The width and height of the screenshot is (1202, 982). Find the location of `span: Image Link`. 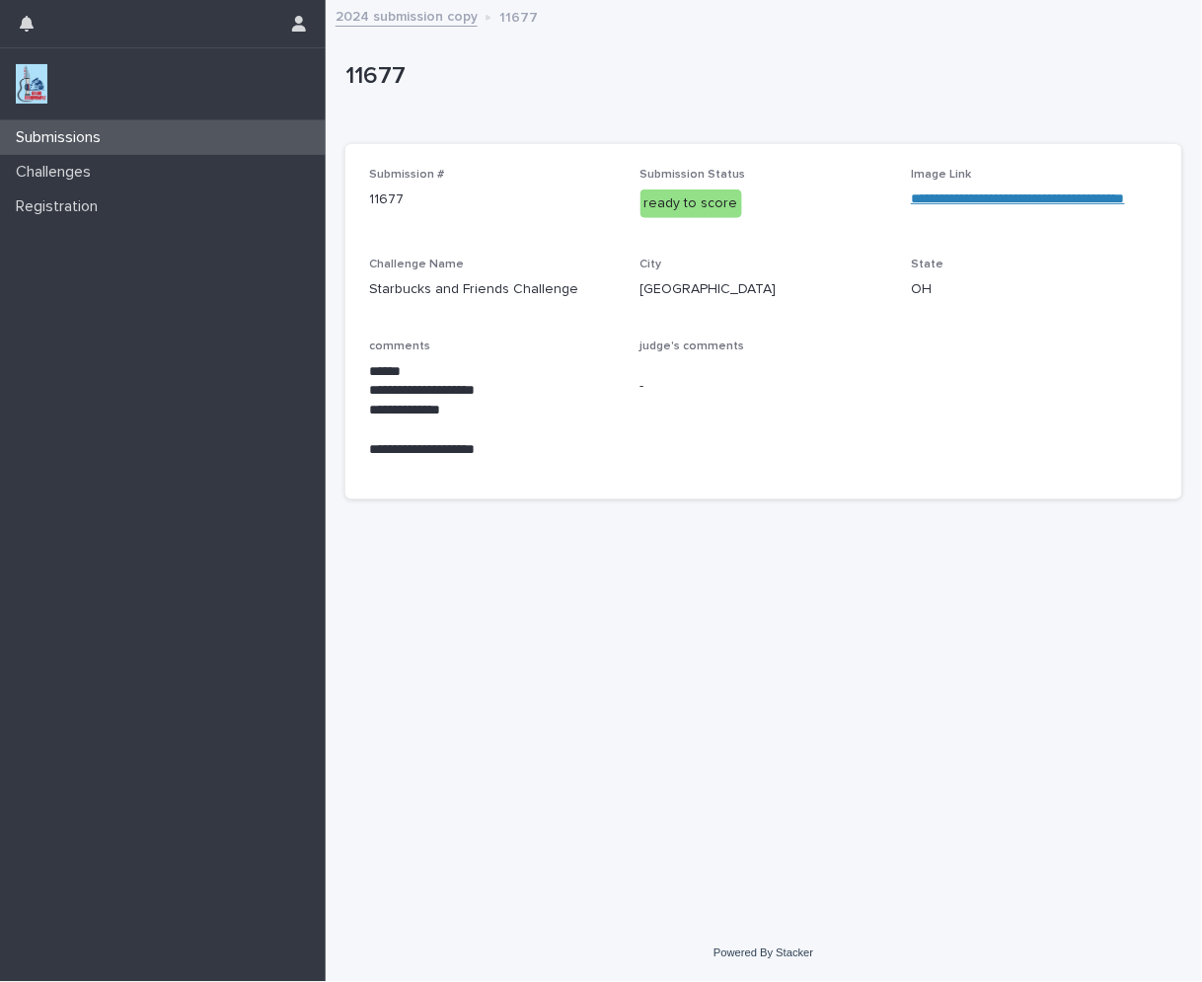

span: Image Link is located at coordinates (941, 175).